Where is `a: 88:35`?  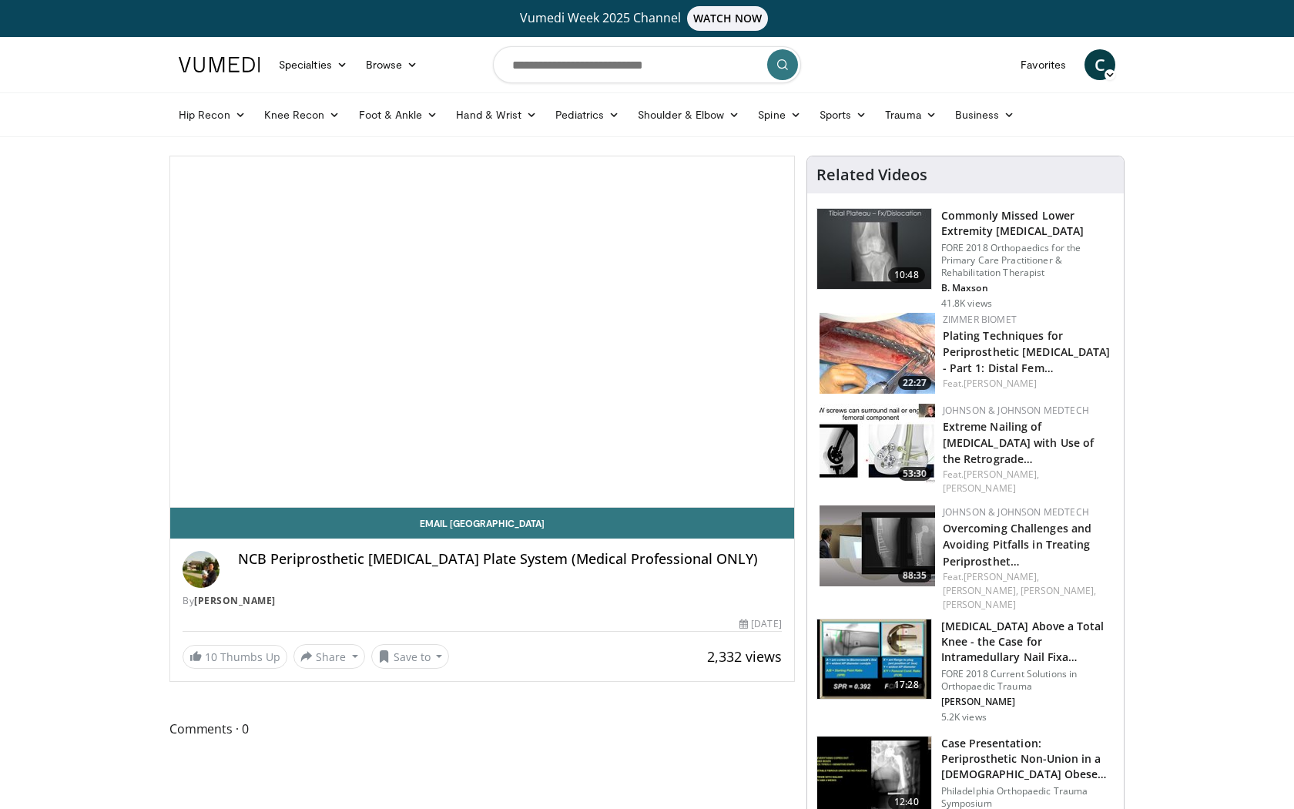
a: 88:35 is located at coordinates (877, 545).